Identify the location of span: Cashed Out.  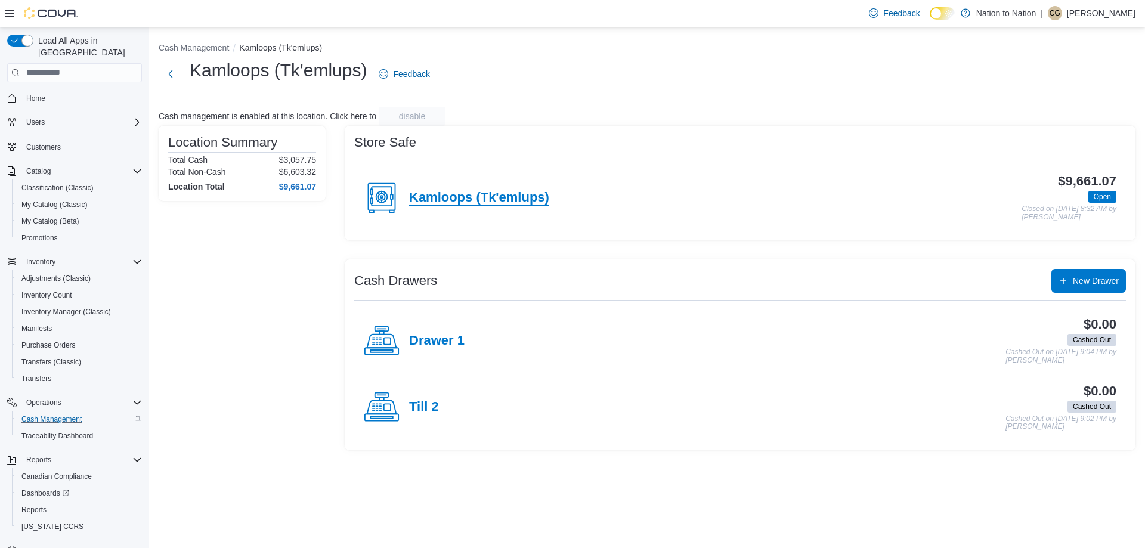
(1092, 340).